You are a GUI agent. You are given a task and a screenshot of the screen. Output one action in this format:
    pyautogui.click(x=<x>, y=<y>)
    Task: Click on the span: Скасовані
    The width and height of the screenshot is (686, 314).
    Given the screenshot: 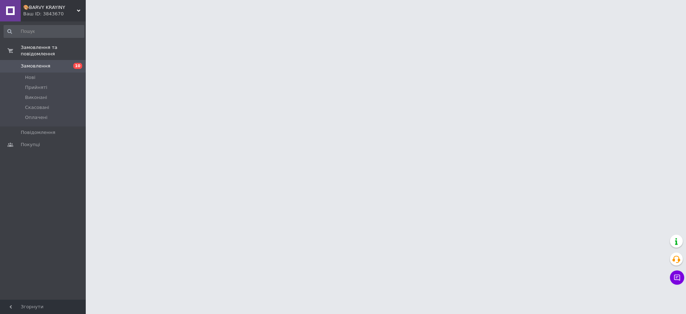 What is the action you would take?
    pyautogui.click(x=37, y=108)
    